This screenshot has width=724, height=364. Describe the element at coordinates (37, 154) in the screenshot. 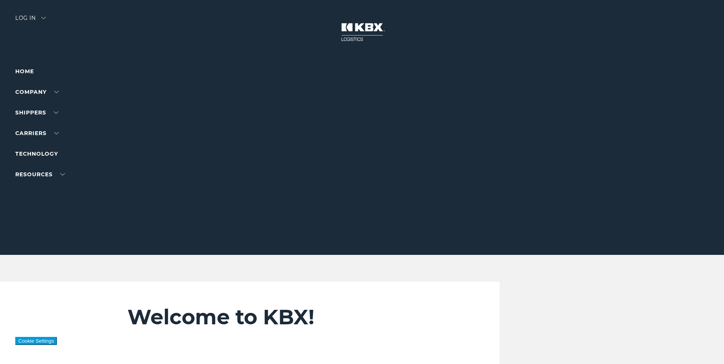

I see `a: Technology` at that location.